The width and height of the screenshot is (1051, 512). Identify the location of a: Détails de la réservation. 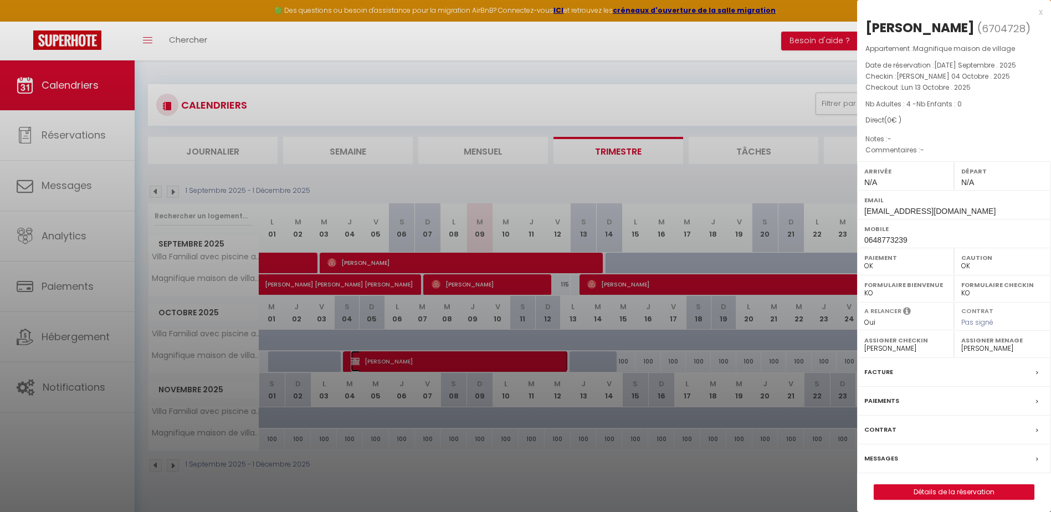
(954, 492).